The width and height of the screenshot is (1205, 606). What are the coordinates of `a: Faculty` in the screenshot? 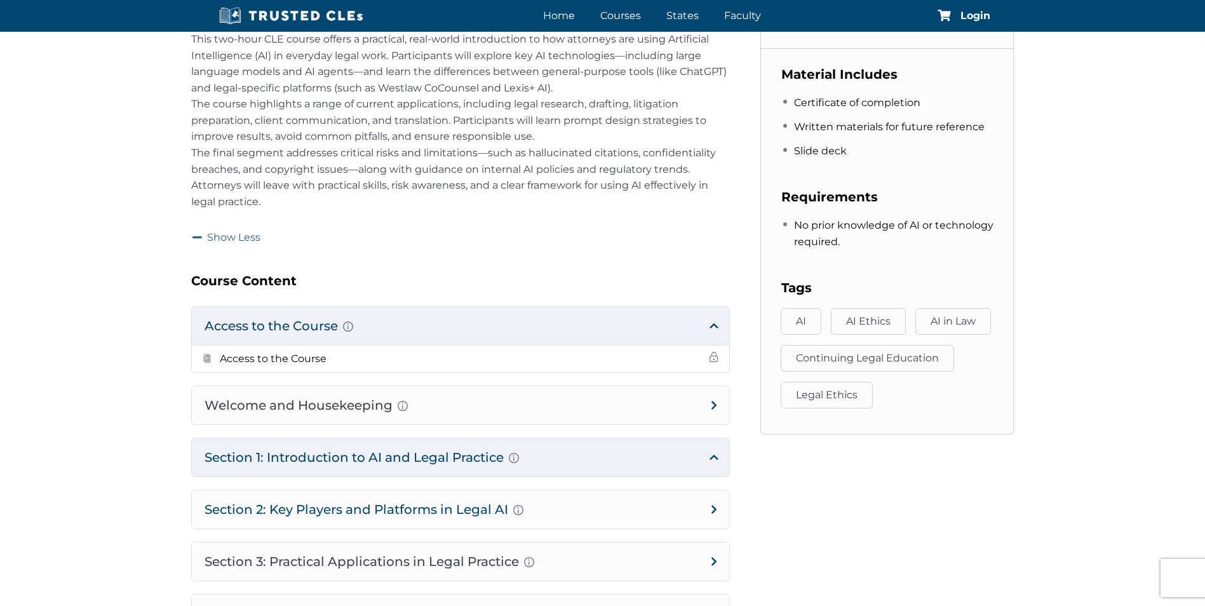 It's located at (743, 15).